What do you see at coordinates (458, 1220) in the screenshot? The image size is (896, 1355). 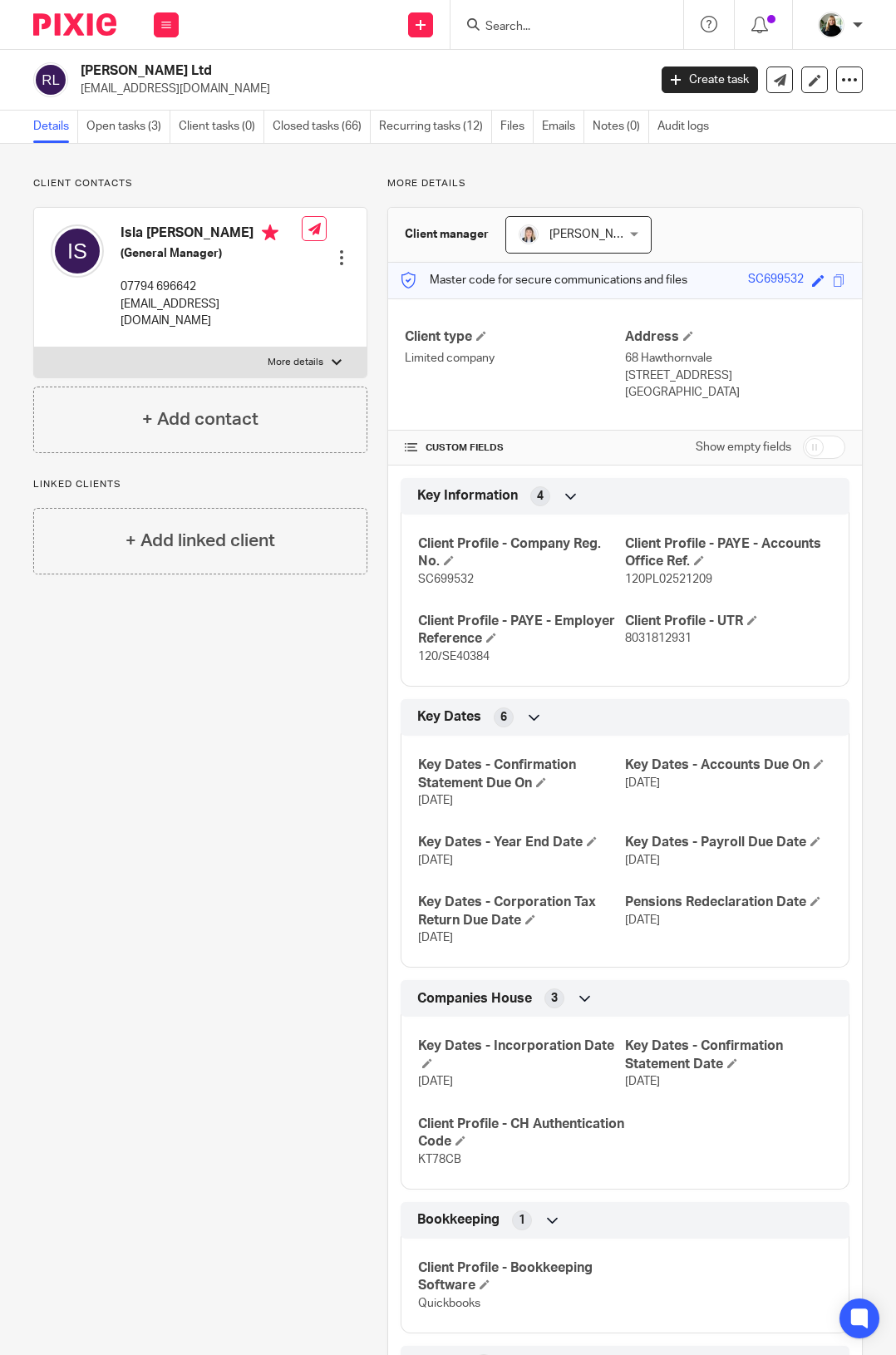 I see `span: Bookkeeping` at bounding box center [458, 1220].